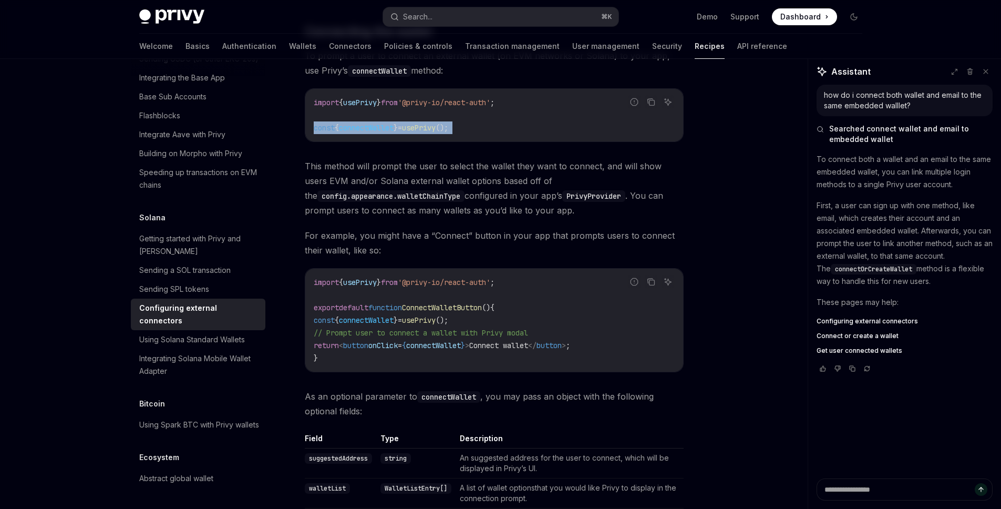 This screenshot has height=509, width=1001. What do you see at coordinates (326, 345) in the screenshot?
I see `span: return` at bounding box center [326, 345].